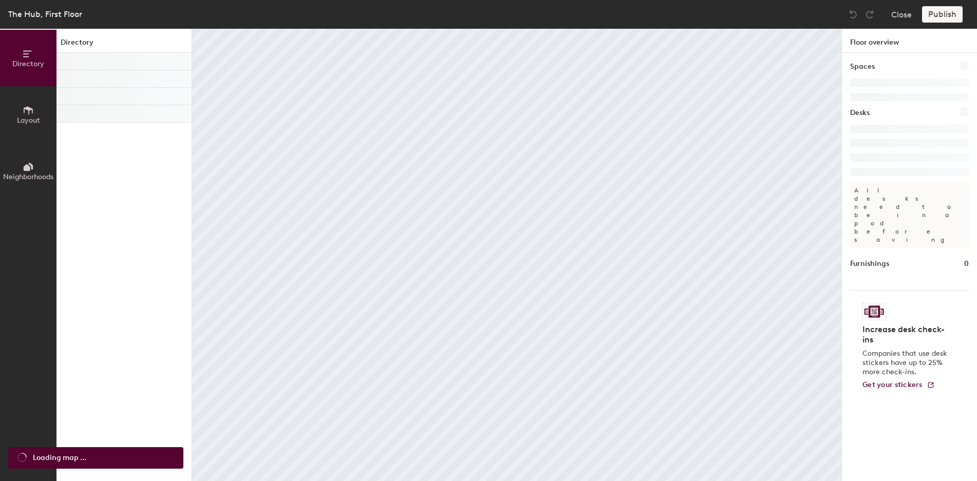 This screenshot has width=977, height=481. What do you see at coordinates (909, 215) in the screenshot?
I see `p: All desks need to be in a pod before saving` at bounding box center [909, 215].